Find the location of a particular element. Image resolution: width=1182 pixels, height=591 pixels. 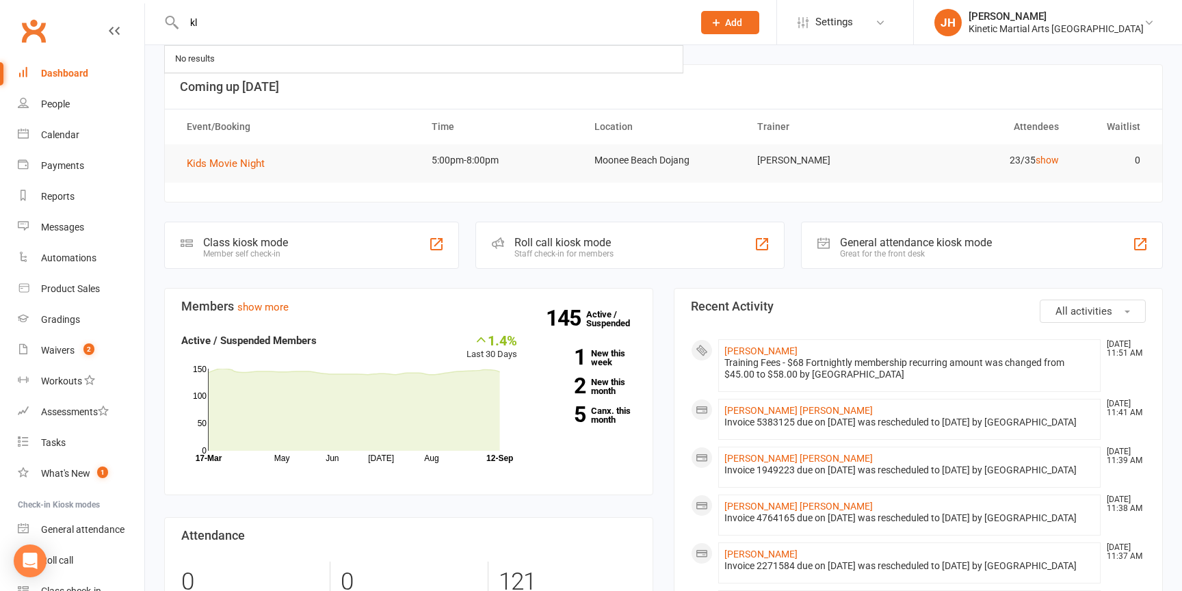

button: All activities is located at coordinates (1092, 311).